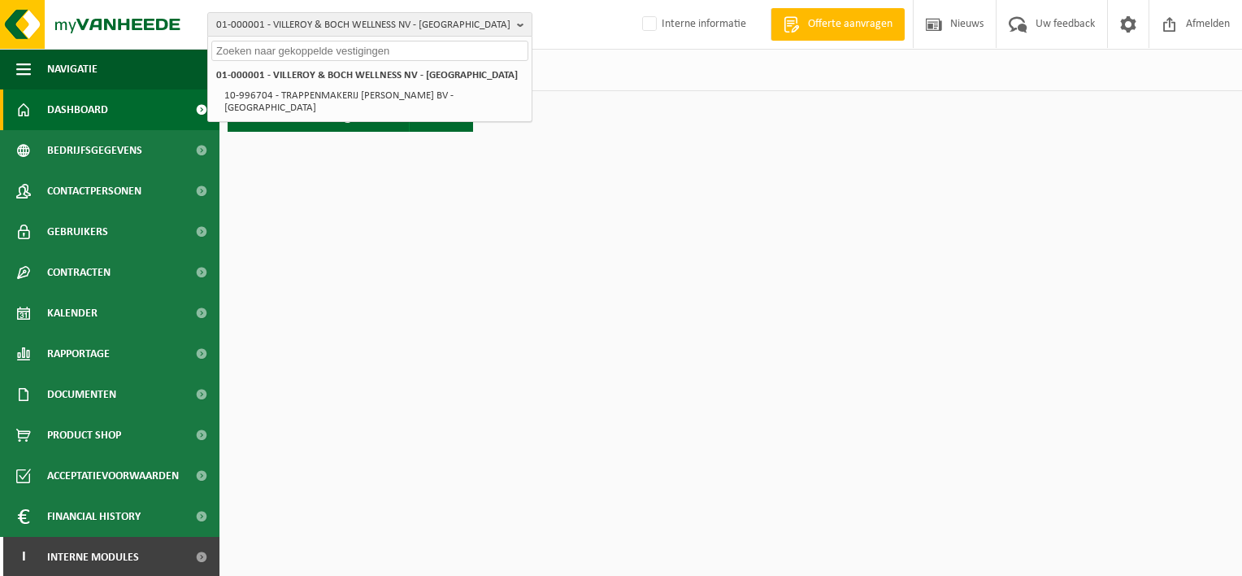  I want to click on label: Interne informatie, so click(693, 24).